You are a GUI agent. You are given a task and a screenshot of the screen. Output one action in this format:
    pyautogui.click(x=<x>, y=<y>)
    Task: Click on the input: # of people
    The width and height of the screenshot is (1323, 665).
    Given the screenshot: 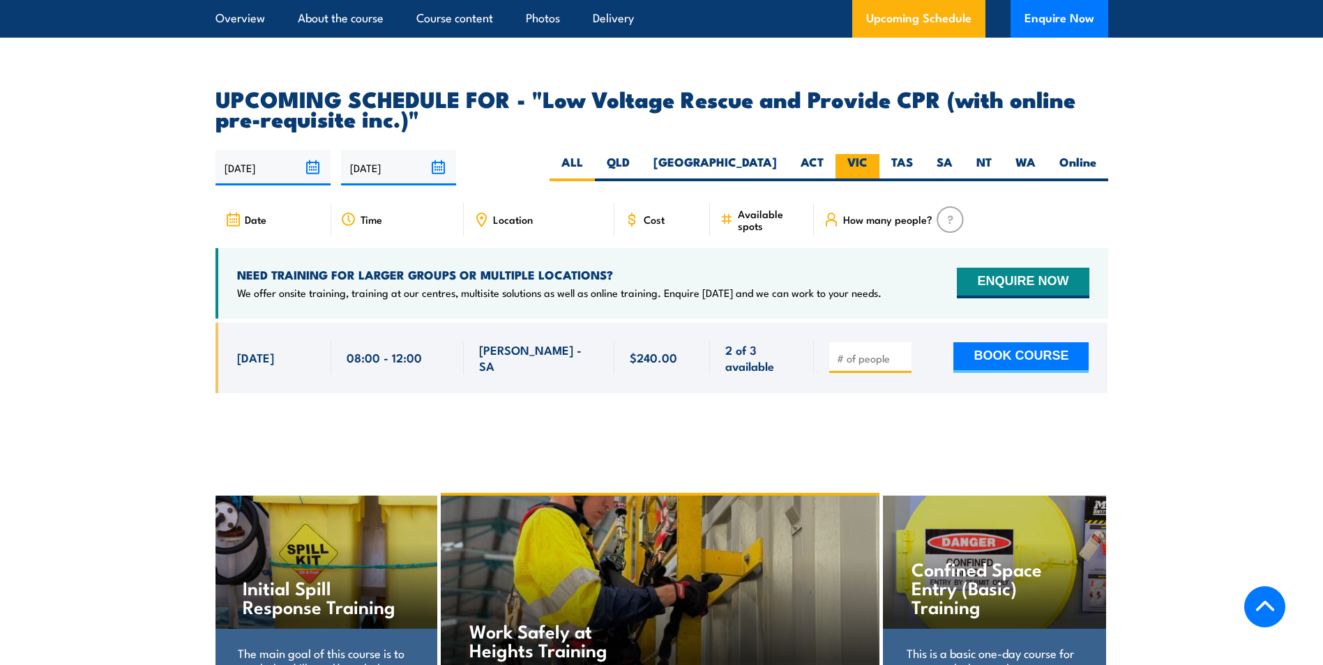 What is the action you would take?
    pyautogui.click(x=872, y=358)
    